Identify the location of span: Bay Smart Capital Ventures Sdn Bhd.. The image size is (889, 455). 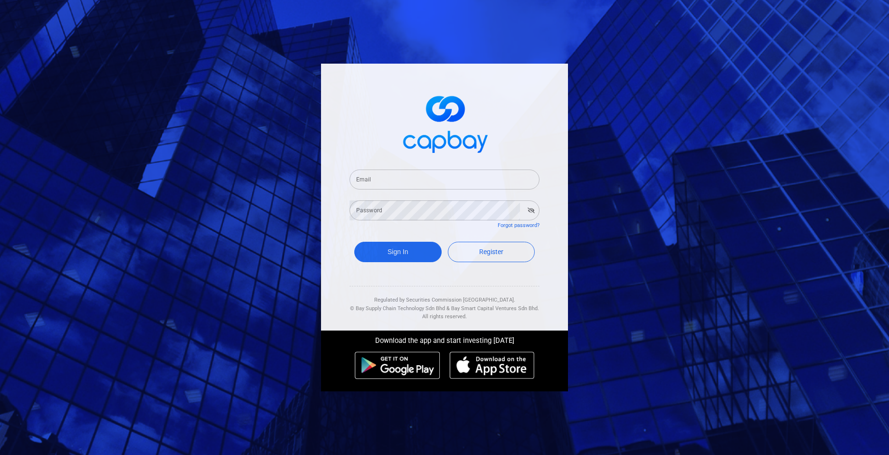
(495, 308).